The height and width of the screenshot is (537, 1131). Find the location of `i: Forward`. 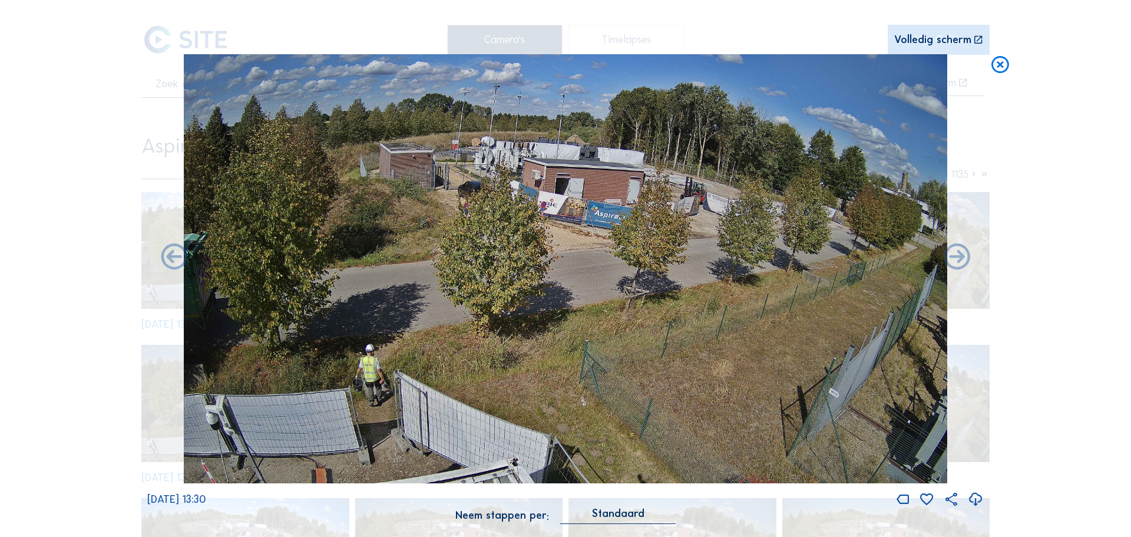

i: Forward is located at coordinates (174, 257).